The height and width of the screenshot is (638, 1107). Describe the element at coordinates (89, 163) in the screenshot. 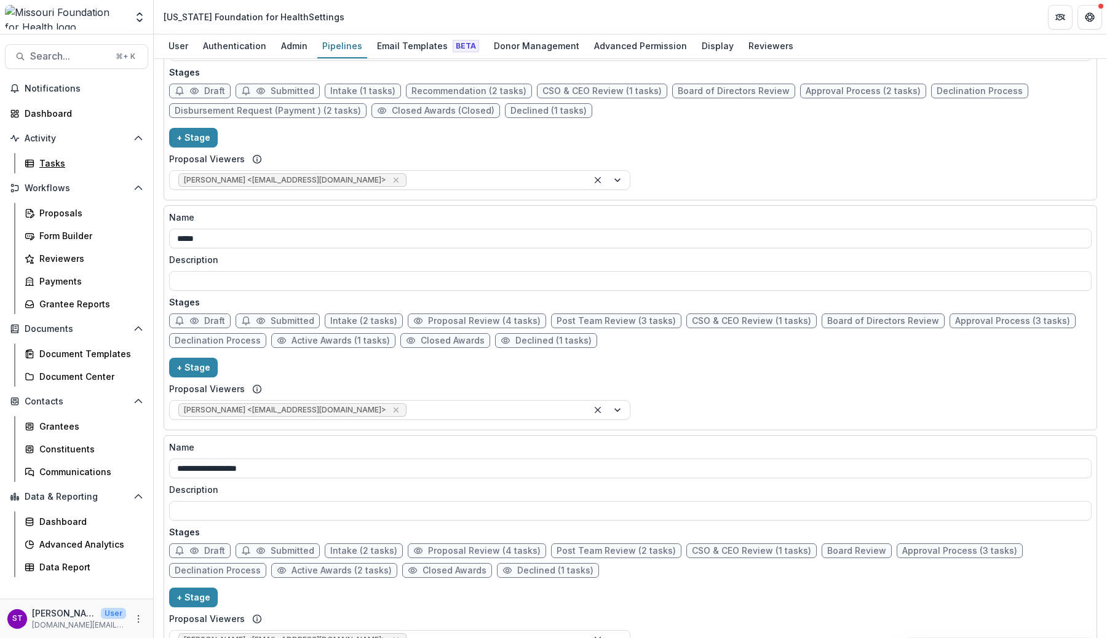

I see `div: Tasks` at that location.